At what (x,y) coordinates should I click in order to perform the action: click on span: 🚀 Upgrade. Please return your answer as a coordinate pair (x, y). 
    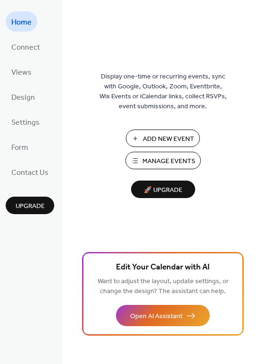
    Looking at the image, I should click on (163, 190).